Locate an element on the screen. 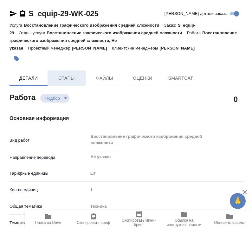  span: Файлы is located at coordinates (105, 78).